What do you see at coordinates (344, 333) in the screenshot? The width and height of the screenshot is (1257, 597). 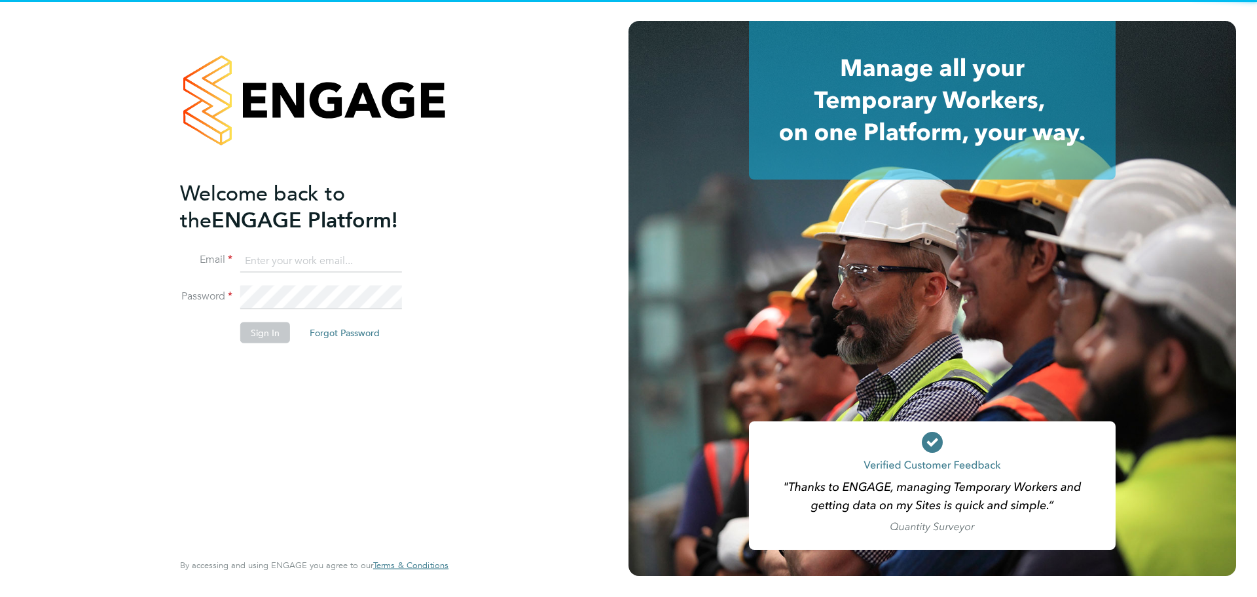 I see `button: Forgot Password` at bounding box center [344, 333].